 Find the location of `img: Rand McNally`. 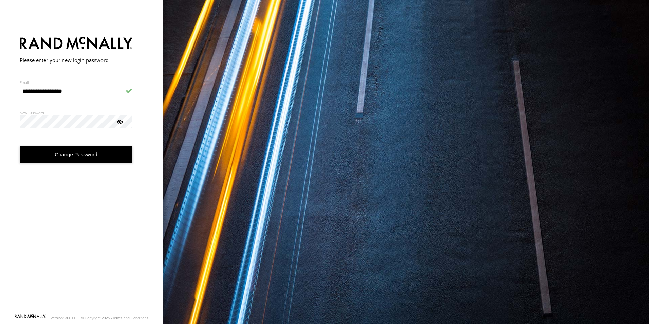

img: Rand McNally is located at coordinates (76, 44).